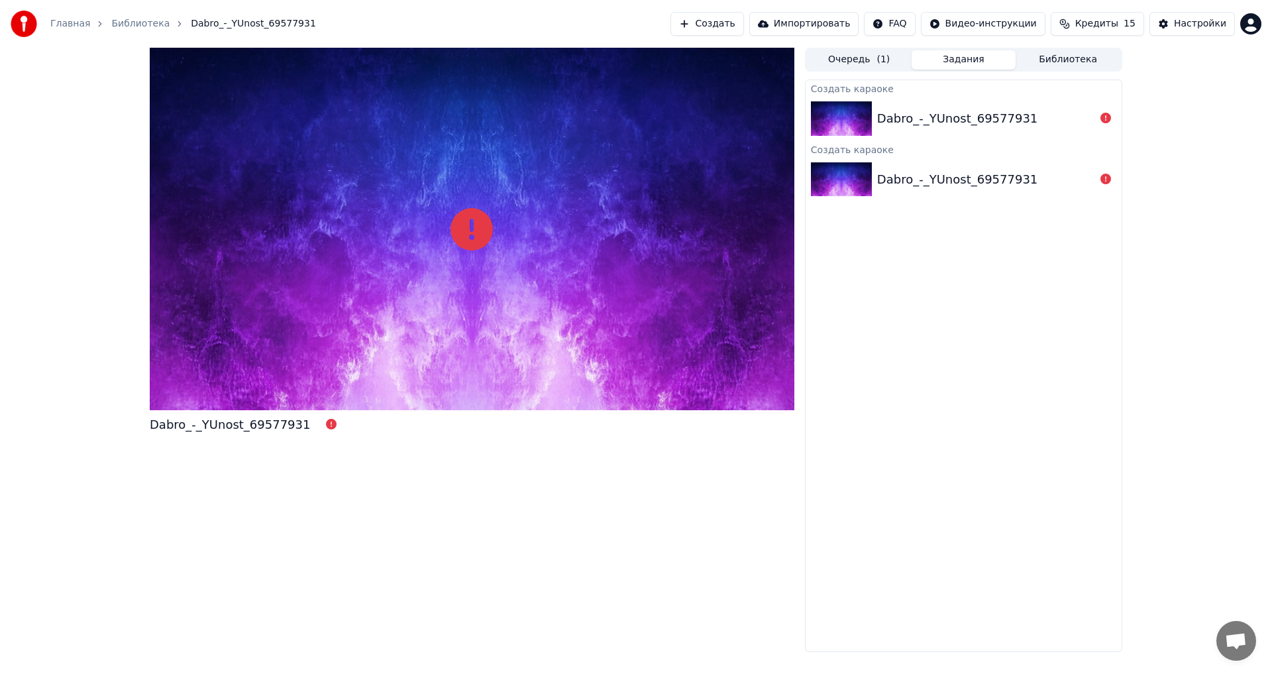  What do you see at coordinates (140, 24) in the screenshot?
I see `a: Библиотека` at bounding box center [140, 24].